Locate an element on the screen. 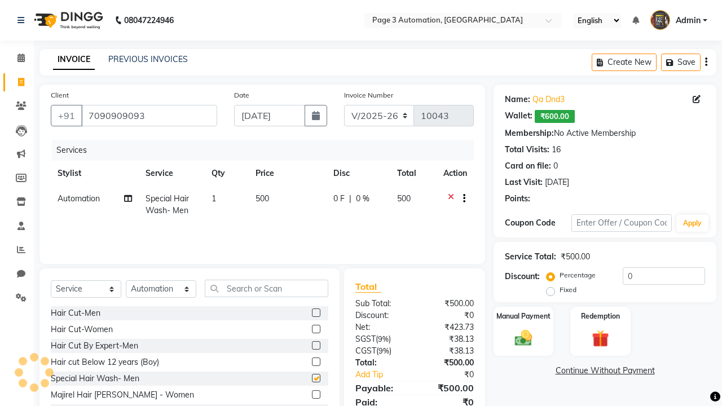 The height and width of the screenshot is (406, 722). div: Hair Cut By Expert-Men is located at coordinates (94, 346).